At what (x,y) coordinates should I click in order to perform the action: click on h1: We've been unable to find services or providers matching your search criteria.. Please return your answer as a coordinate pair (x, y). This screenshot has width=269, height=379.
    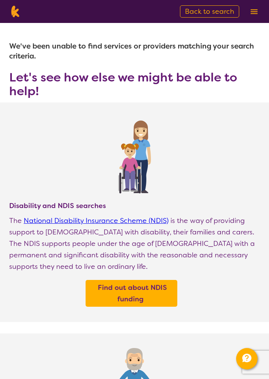
    Looking at the image, I should click on (134, 51).